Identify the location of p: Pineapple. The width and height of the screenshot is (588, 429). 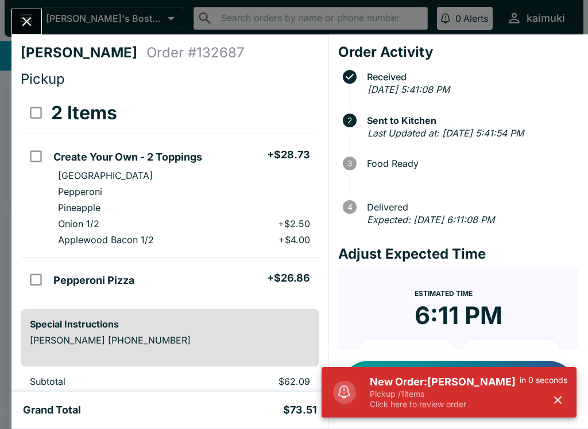
(79, 208).